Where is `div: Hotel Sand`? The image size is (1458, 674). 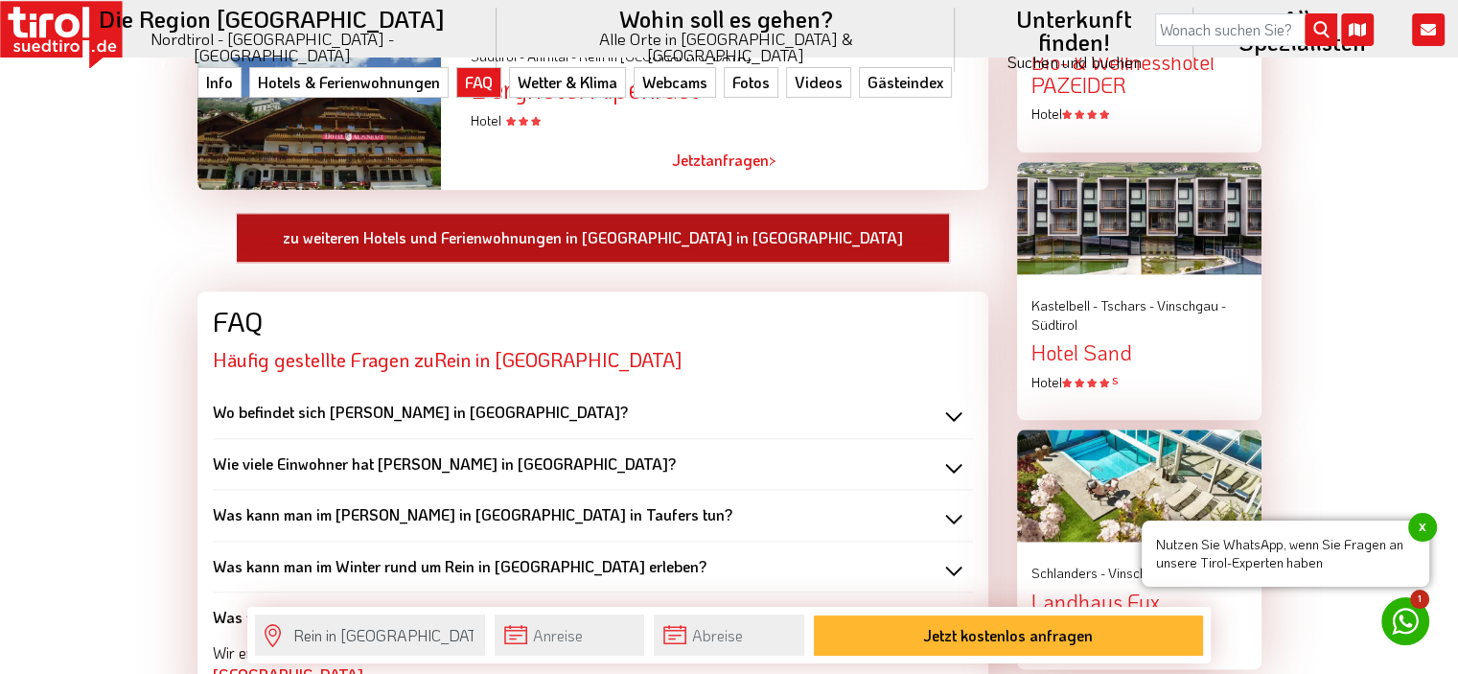 div: Hotel Sand is located at coordinates (1139, 353).